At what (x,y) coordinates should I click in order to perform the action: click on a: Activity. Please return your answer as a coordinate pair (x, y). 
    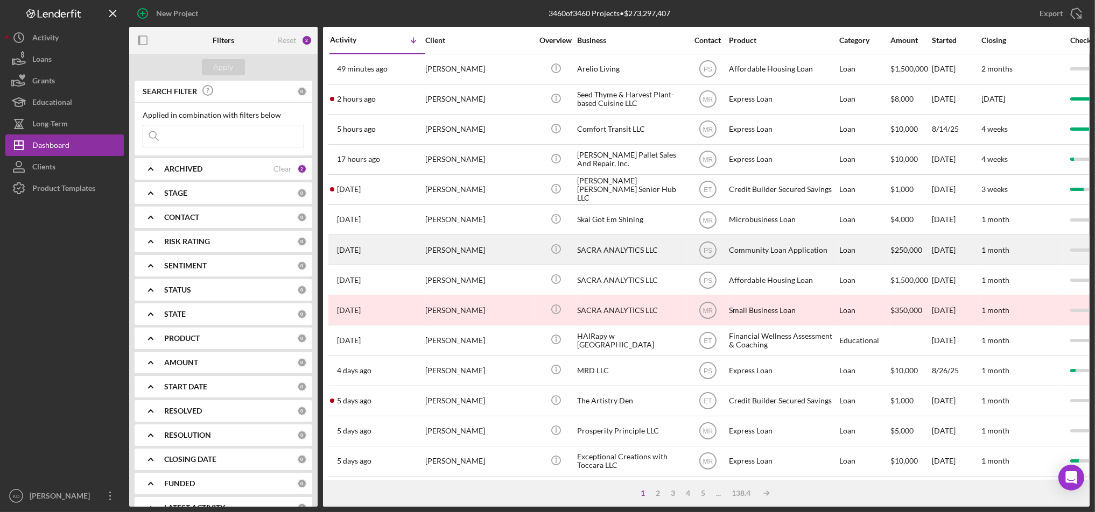
    Looking at the image, I should click on (65, 38).